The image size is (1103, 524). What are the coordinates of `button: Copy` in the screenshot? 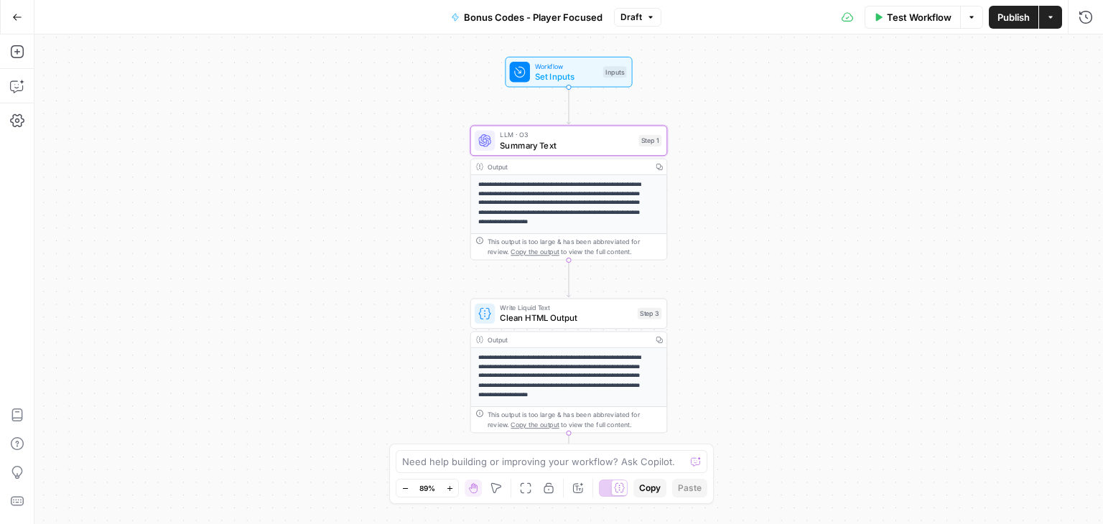 It's located at (650, 488).